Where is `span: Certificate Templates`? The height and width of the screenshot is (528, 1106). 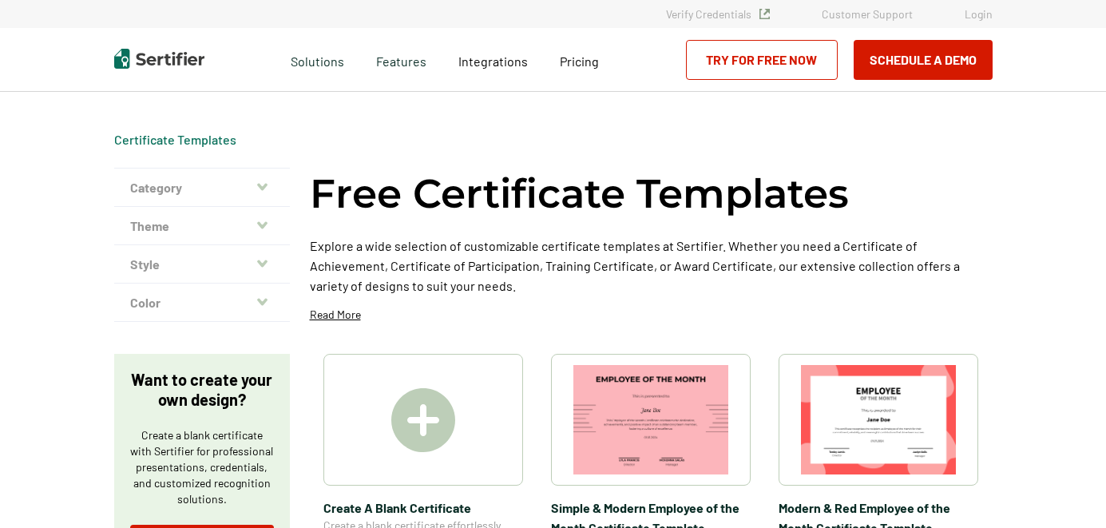 span: Certificate Templates is located at coordinates (175, 140).